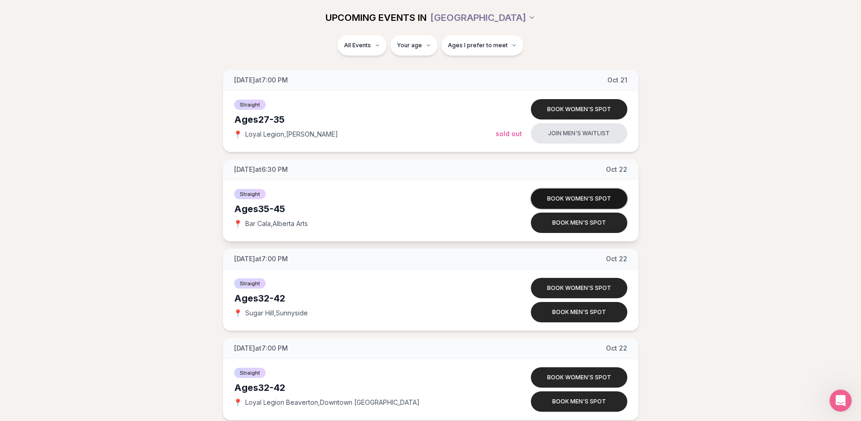  I want to click on div: Ages 35-45, so click(365, 209).